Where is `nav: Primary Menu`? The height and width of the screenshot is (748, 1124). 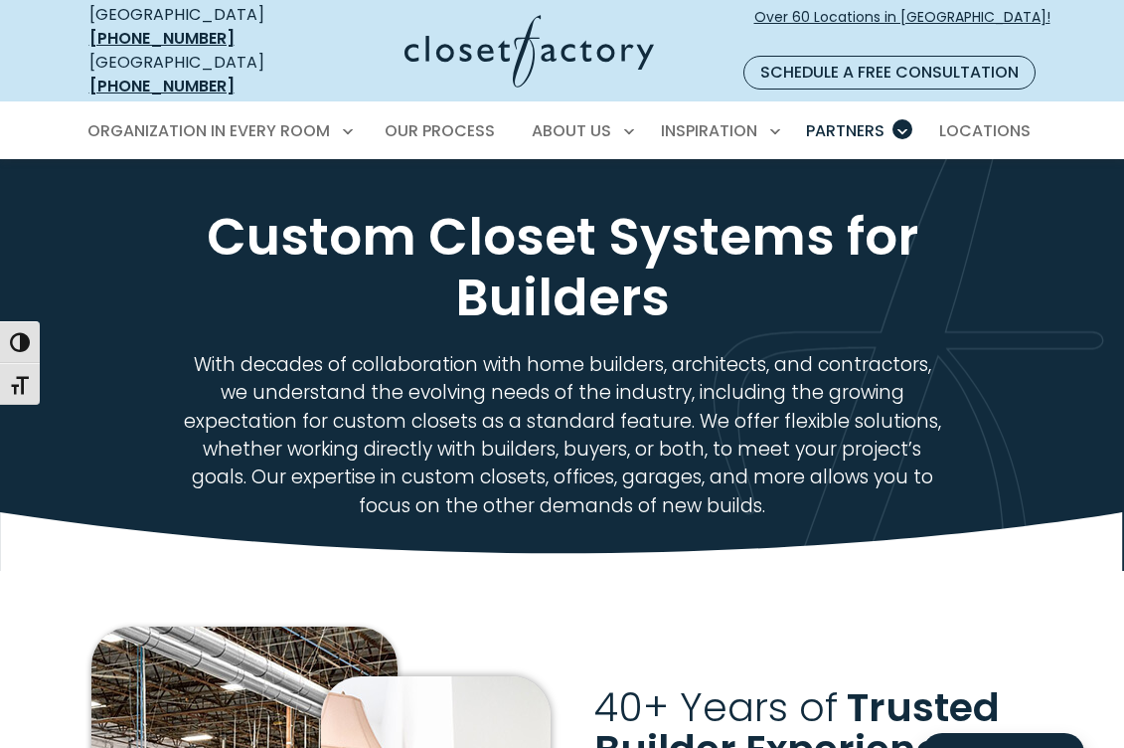 nav: Primary Menu is located at coordinates (563, 131).